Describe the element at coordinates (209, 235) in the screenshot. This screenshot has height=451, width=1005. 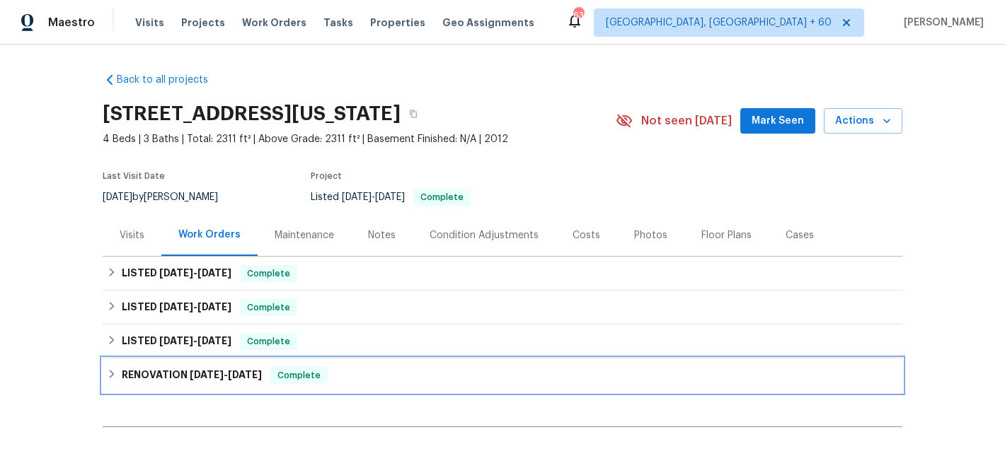
I see `div: Work Orders` at that location.